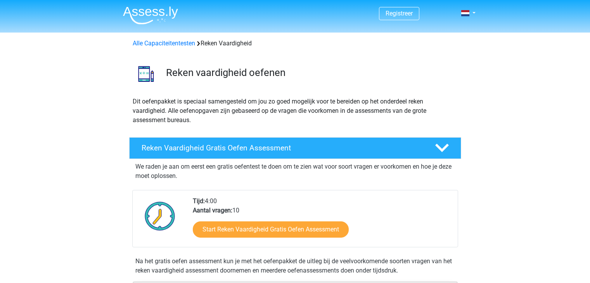 The image size is (590, 283). I want to click on b: Tijd:, so click(198, 201).